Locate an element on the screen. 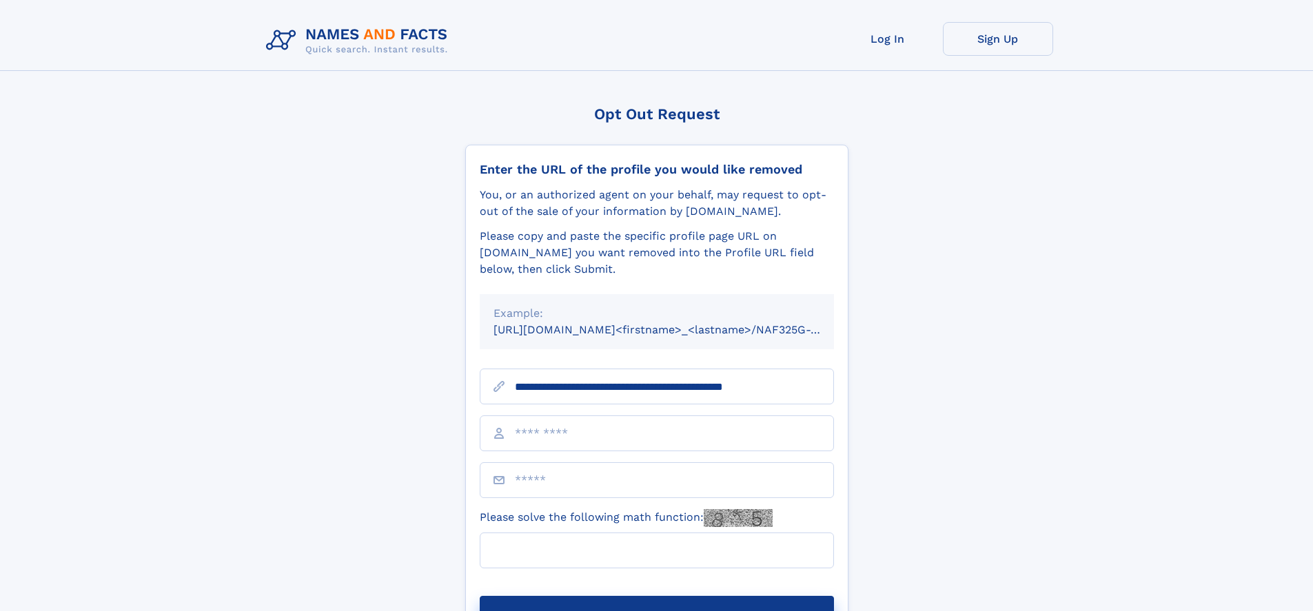 This screenshot has width=1313, height=611. label: Please solve the following math function: is located at coordinates (626, 518).